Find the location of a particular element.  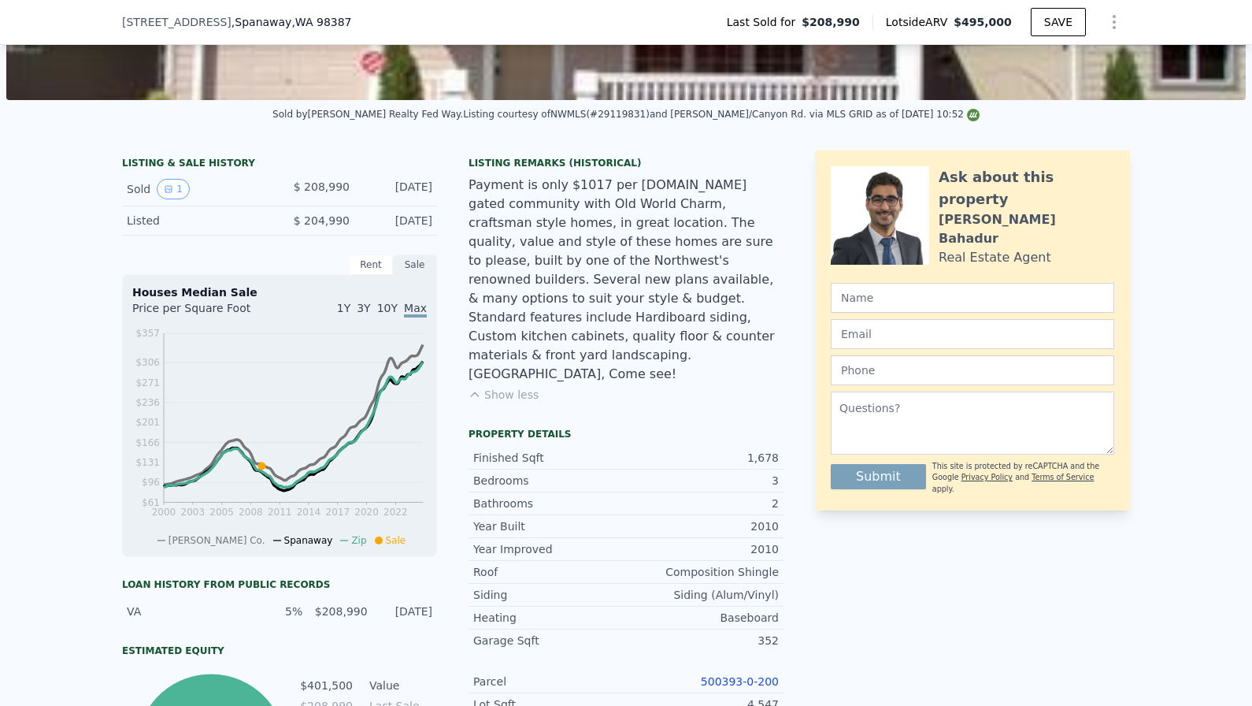

div: 1,678 is located at coordinates (703, 458).